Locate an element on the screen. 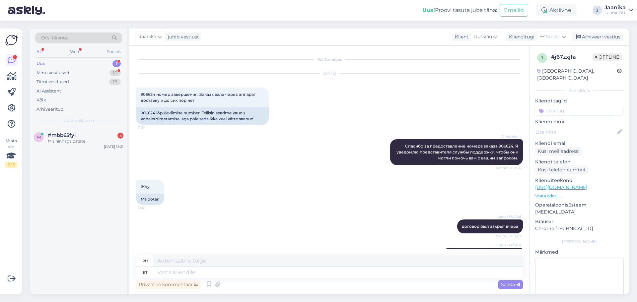 The width and height of the screenshot is (637, 302). div: 29 is located at coordinates (115, 82).